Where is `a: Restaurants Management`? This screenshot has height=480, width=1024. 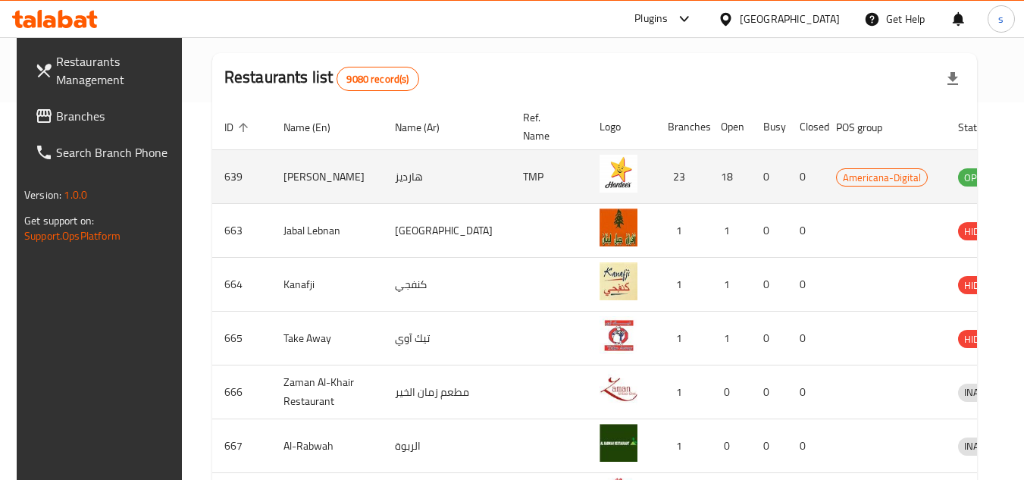
a: Restaurants Management is located at coordinates (105, 70).